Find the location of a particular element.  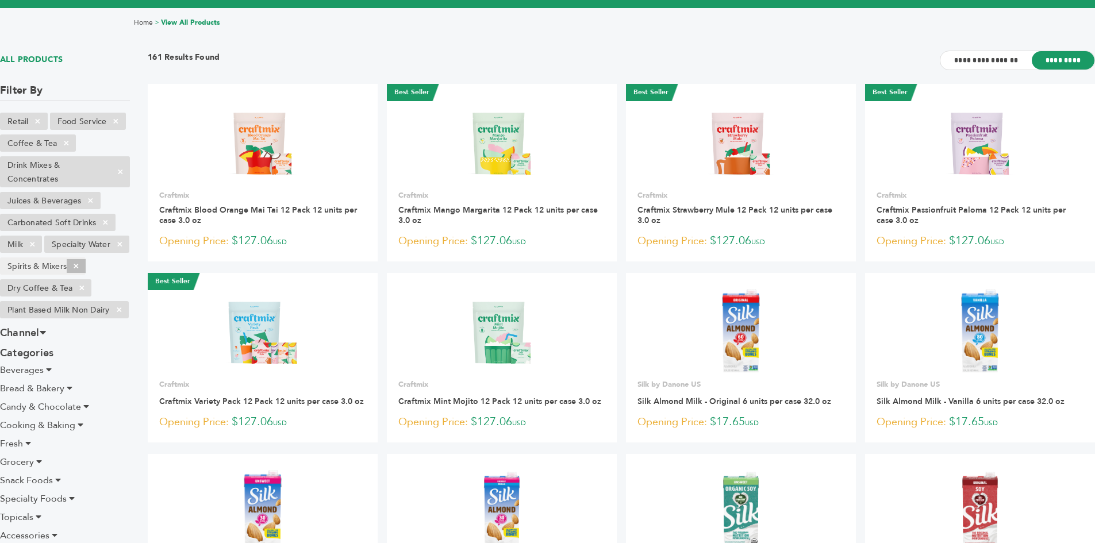

h3: 161 Results Found is located at coordinates (183, 60).